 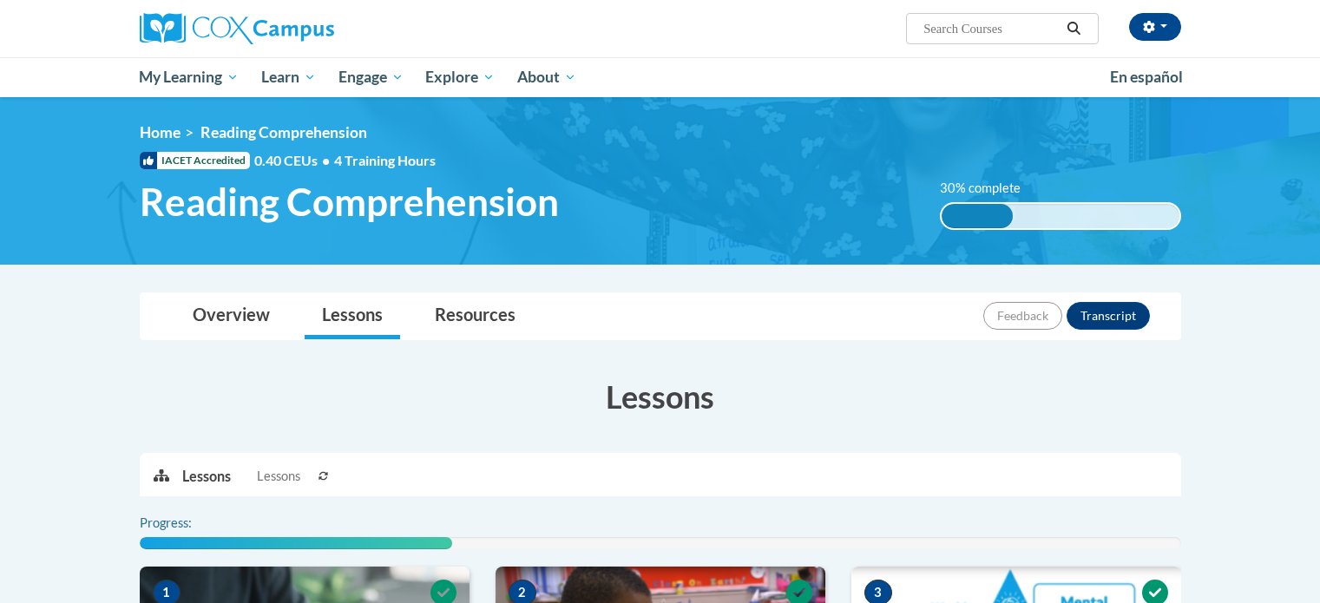 What do you see at coordinates (1147, 76) in the screenshot?
I see `span: En español` at bounding box center [1147, 76].